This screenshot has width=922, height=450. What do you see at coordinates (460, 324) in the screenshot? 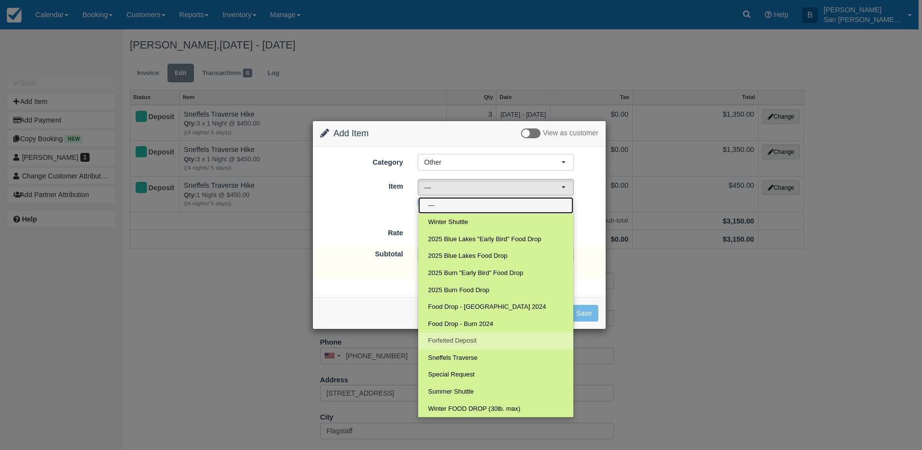
I see `span: Food Drop - Burn 2024` at bounding box center [460, 324].